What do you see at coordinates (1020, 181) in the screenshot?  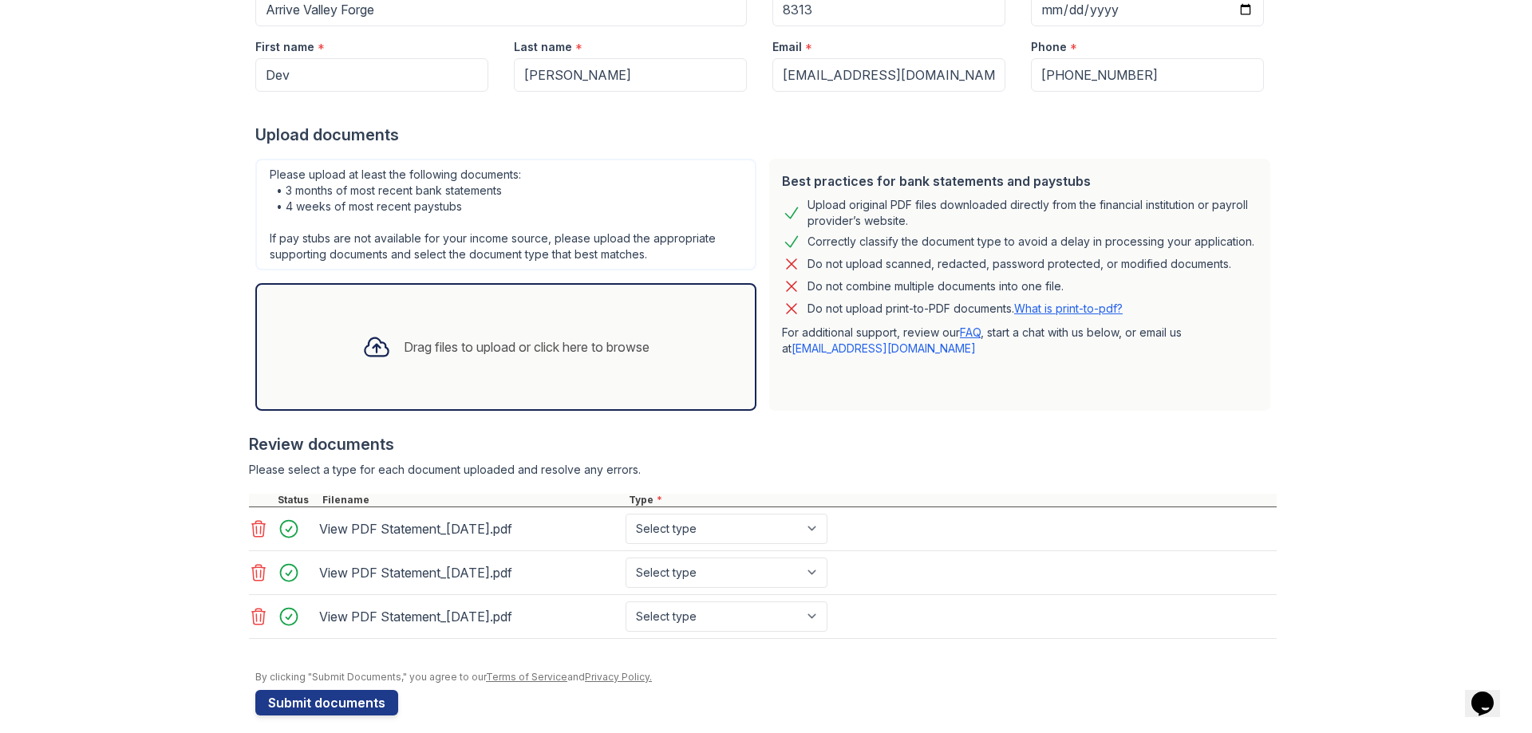 I see `div: Best practices for bank statements and paystubs` at bounding box center [1020, 181].